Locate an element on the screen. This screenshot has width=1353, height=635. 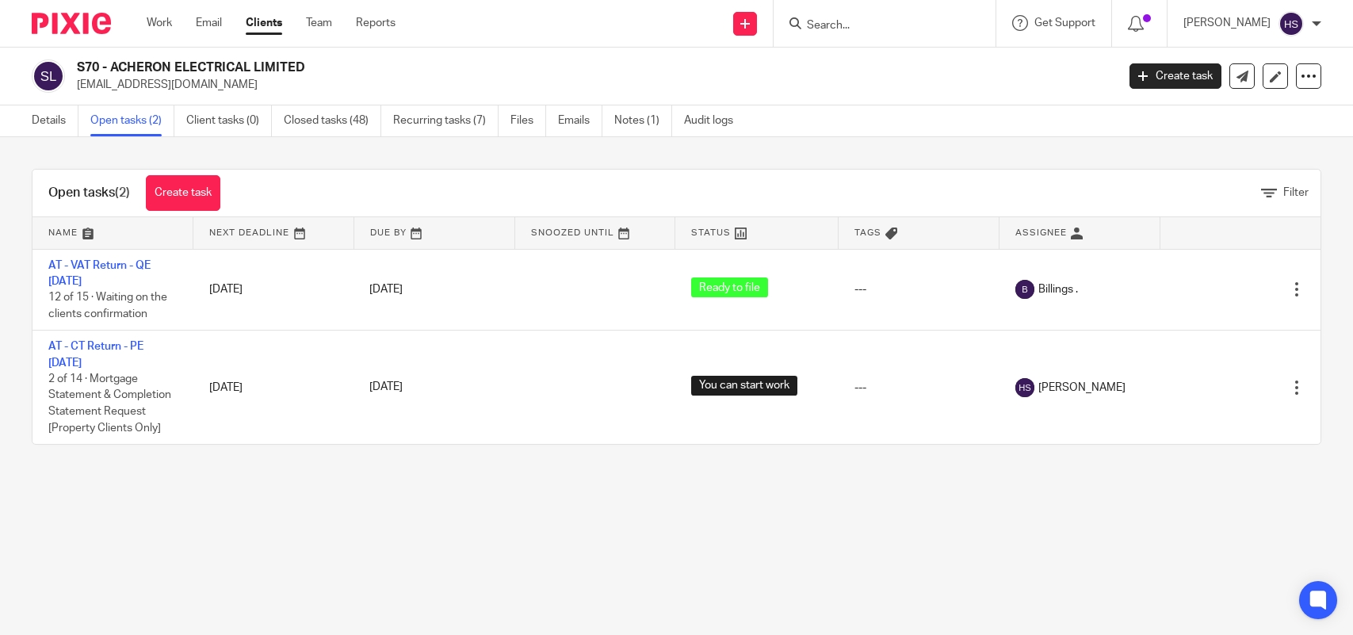
span: Ready to file is located at coordinates (729, 287).